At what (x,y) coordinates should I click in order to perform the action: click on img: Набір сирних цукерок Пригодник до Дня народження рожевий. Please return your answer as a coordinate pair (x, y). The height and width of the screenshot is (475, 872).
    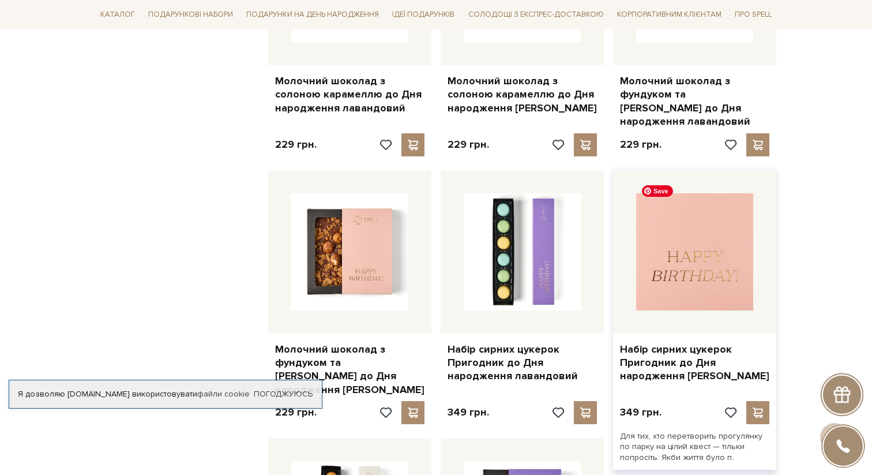
    Looking at the image, I should click on (695, 252).